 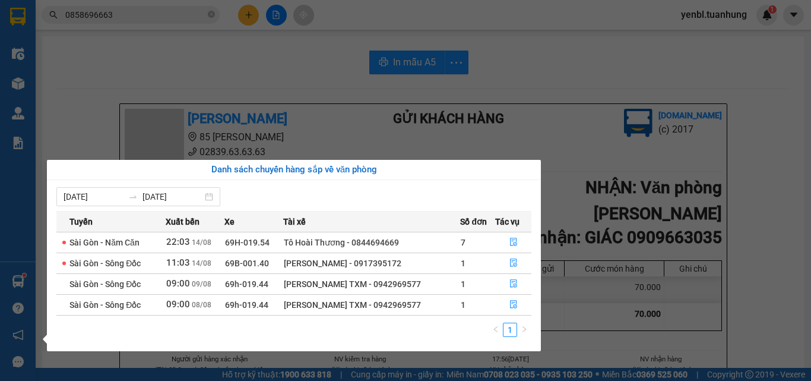 What do you see at coordinates (133, 197) in the screenshot?
I see `span: swap-right` at bounding box center [133, 197].